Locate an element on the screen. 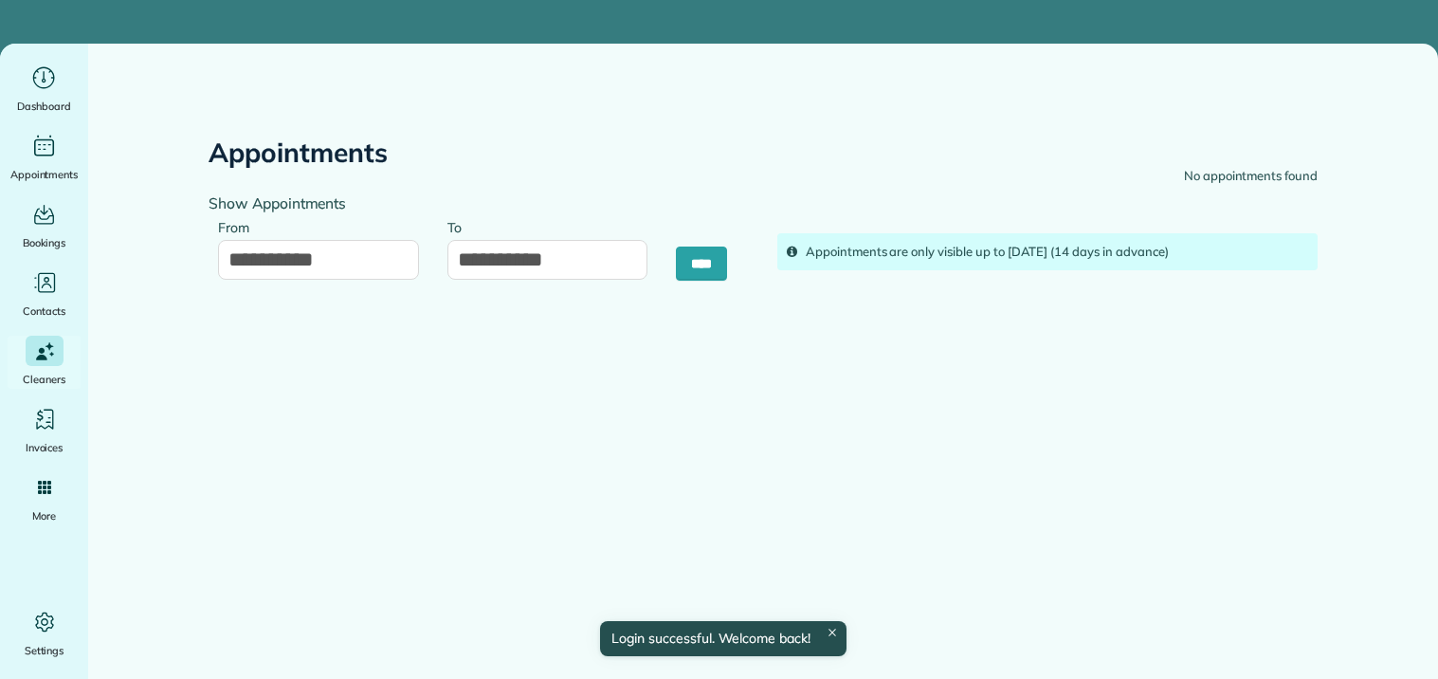 This screenshot has width=1438, height=679. a: Cleaners is located at coordinates (44, 362).